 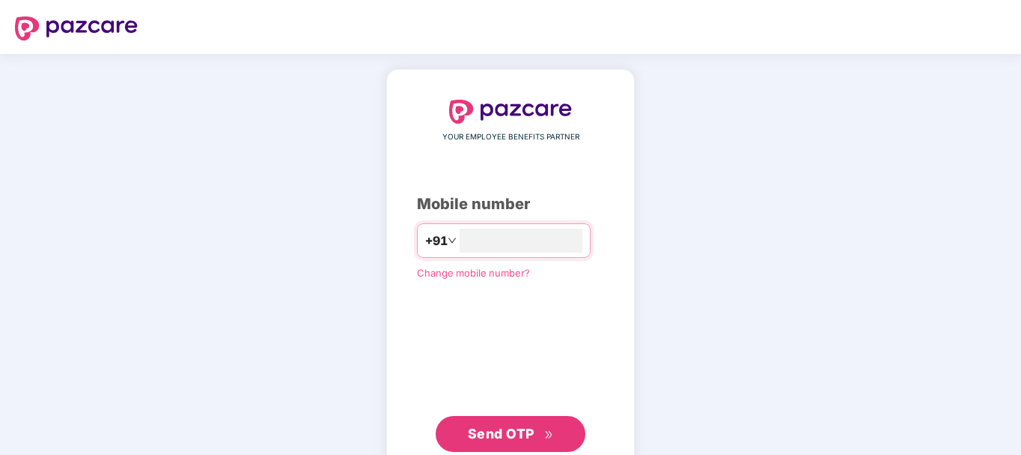 What do you see at coordinates (511, 204) in the screenshot?
I see `div: Mobile number` at bounding box center [511, 204].